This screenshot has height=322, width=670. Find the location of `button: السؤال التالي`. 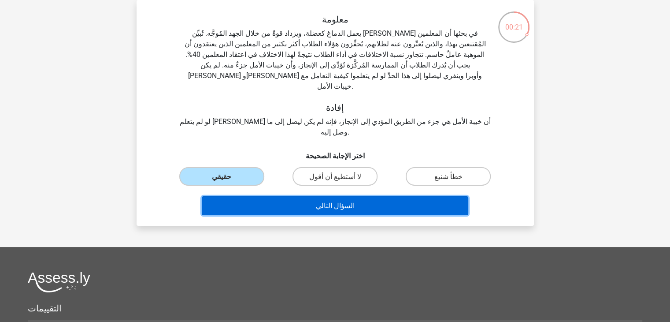

button: السؤال التالي is located at coordinates (335, 205).